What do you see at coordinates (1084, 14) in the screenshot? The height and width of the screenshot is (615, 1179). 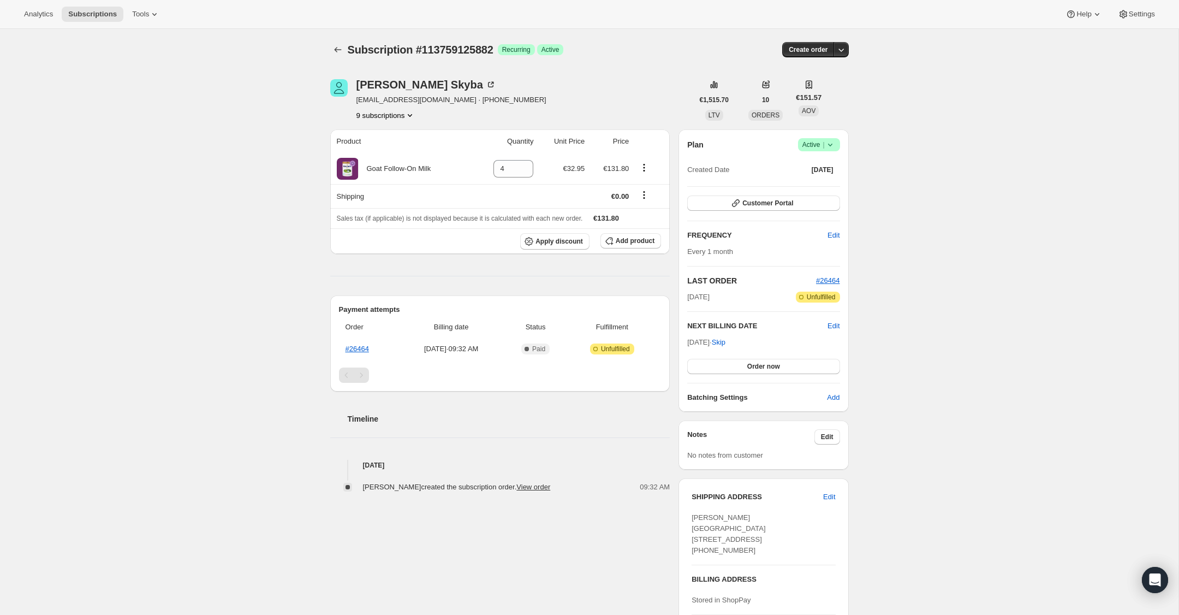 I see `span: Help` at bounding box center [1084, 14].